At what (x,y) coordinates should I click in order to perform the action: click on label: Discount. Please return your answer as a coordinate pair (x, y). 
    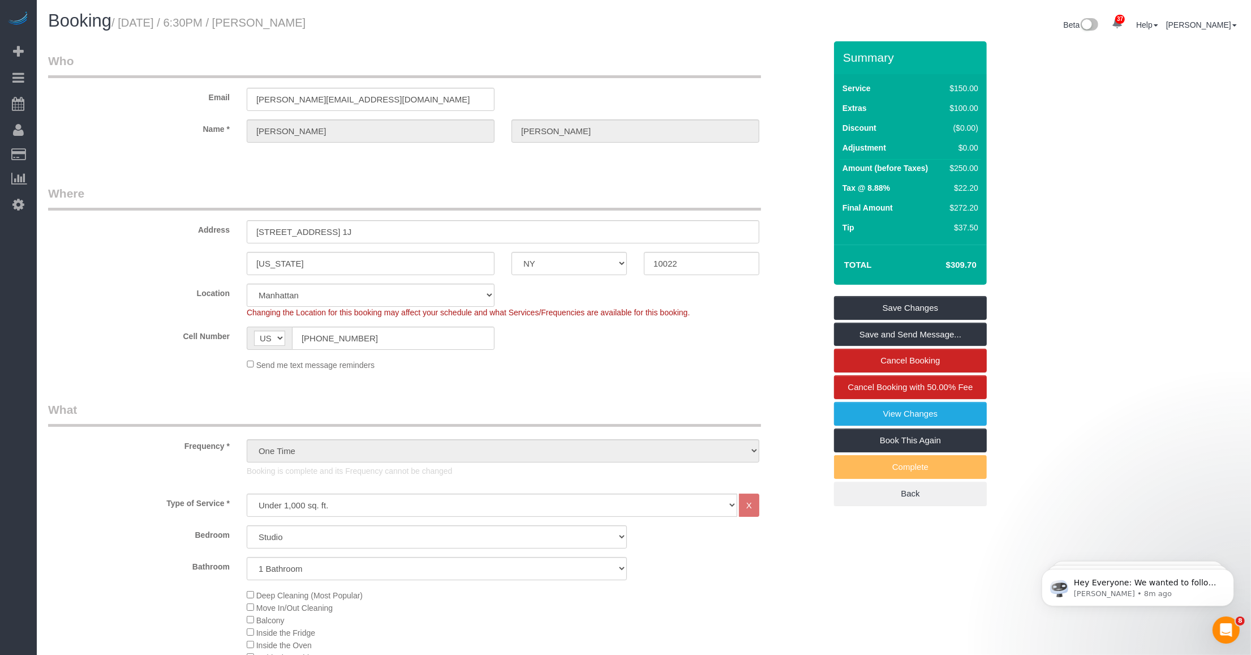
    Looking at the image, I should click on (860, 128).